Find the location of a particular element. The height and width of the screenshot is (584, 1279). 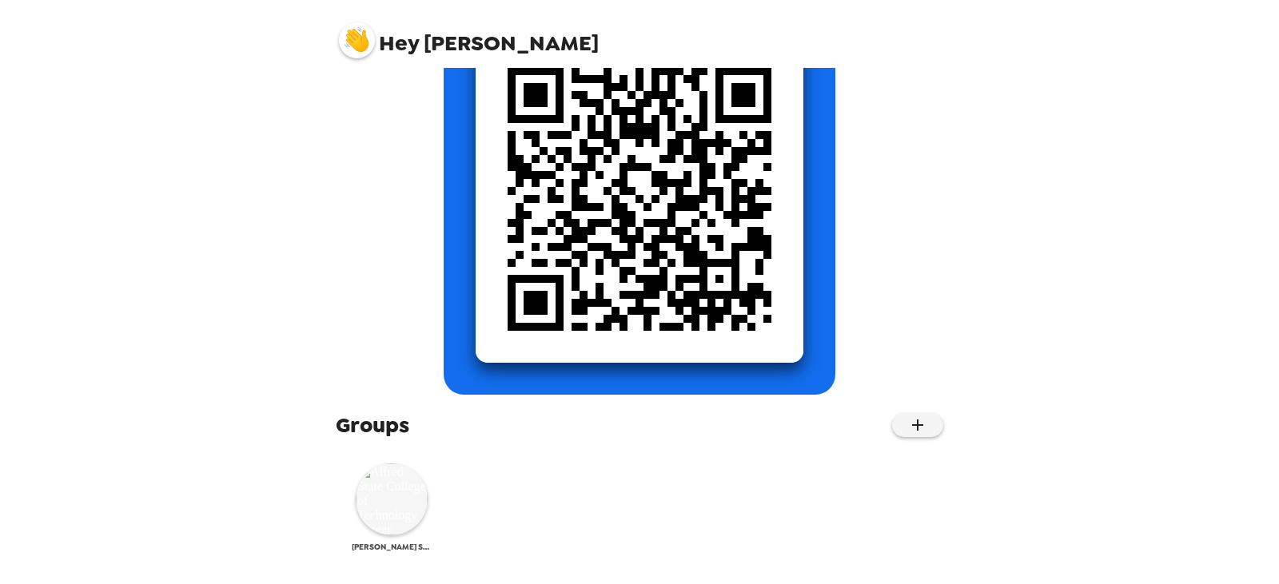

img: Alfred State College of Technology Career Services is located at coordinates (392, 500).